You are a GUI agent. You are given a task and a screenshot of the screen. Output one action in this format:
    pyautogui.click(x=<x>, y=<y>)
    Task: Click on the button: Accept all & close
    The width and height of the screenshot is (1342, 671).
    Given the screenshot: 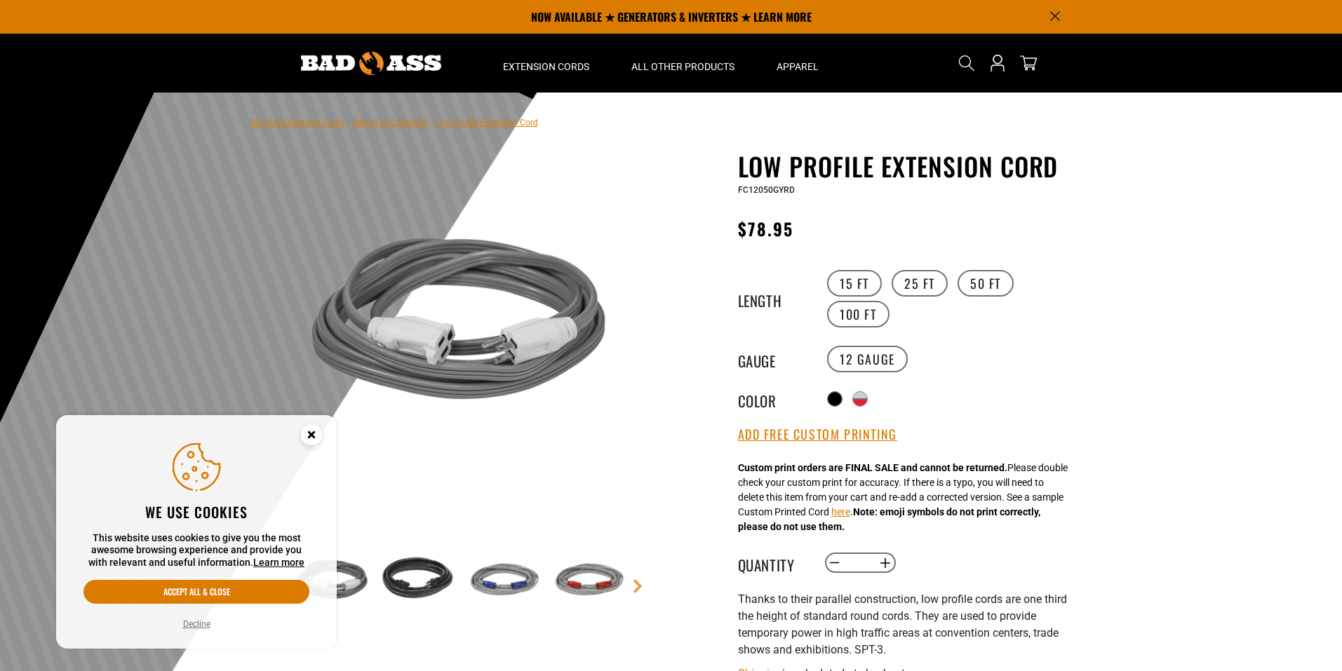 What is the action you would take?
    pyautogui.click(x=196, y=592)
    